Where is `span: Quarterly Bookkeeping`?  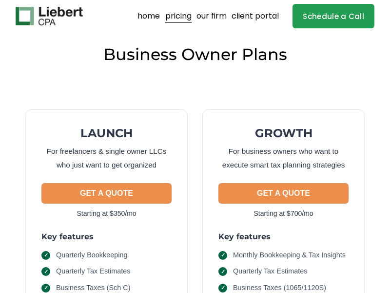 span: Quarterly Bookkeeping is located at coordinates (92, 255).